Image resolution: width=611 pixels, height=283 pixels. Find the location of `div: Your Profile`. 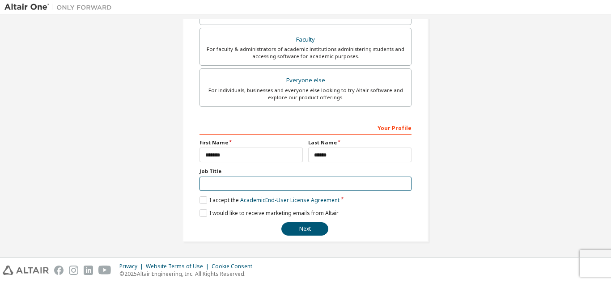

div: Your Profile is located at coordinates (305, 127).